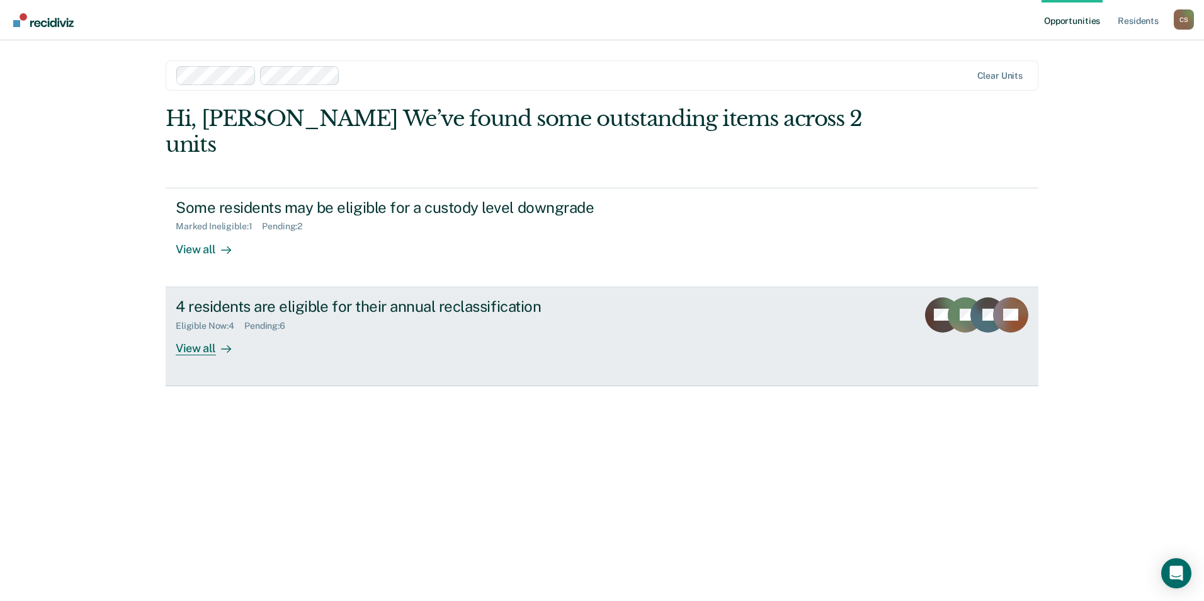  I want to click on a: Some residents may be eligible for a custody level downgradeMarked Ineligible:1Pending:2View all, so click(602, 237).